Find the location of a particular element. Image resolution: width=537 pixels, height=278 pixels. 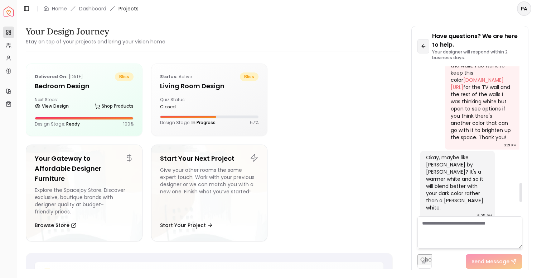

div: Also regarding painting the walls, I do want to keep this color for the TV wall and the rest of t... is located at coordinates (482, 98).